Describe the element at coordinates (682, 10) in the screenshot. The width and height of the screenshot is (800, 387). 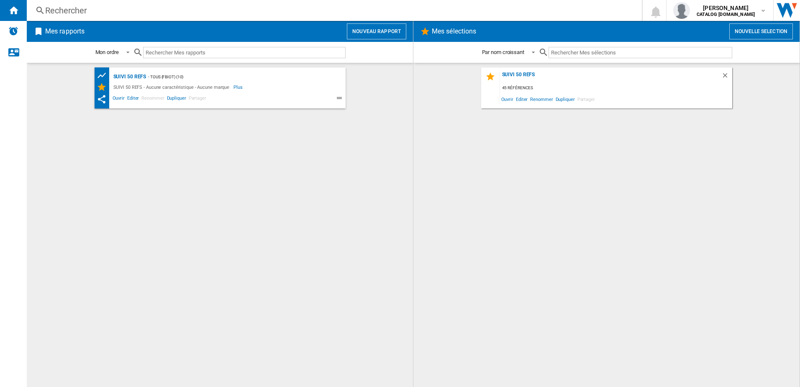
I see `img: profile.jpg` at that location.